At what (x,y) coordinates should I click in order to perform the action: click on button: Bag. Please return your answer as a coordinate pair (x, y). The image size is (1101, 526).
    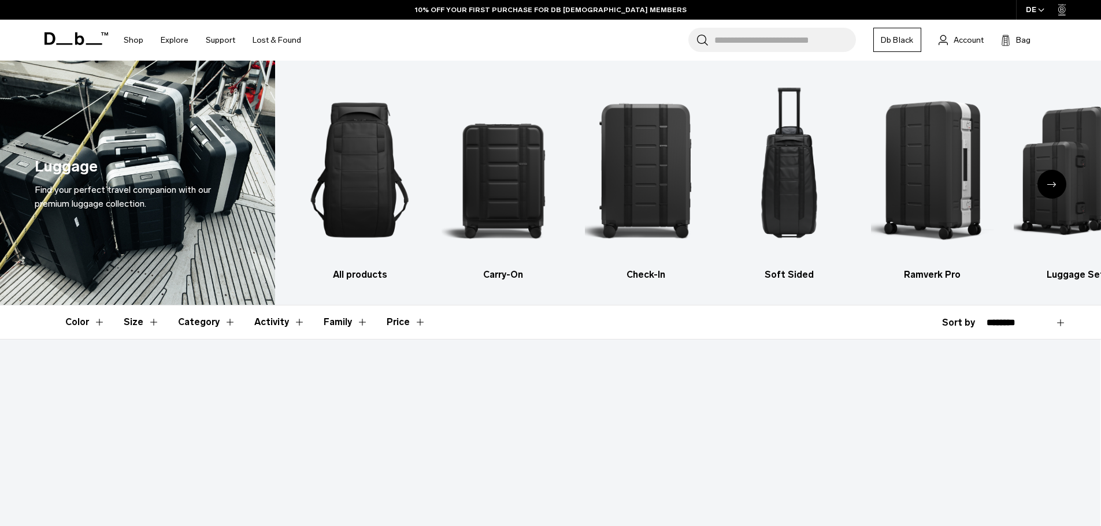
    Looking at the image, I should click on (1015, 40).